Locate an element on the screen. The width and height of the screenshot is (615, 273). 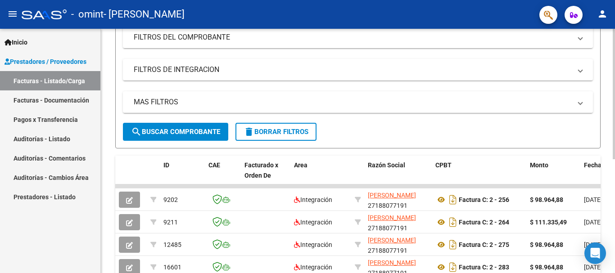
mat-icon: person is located at coordinates (603, 14).